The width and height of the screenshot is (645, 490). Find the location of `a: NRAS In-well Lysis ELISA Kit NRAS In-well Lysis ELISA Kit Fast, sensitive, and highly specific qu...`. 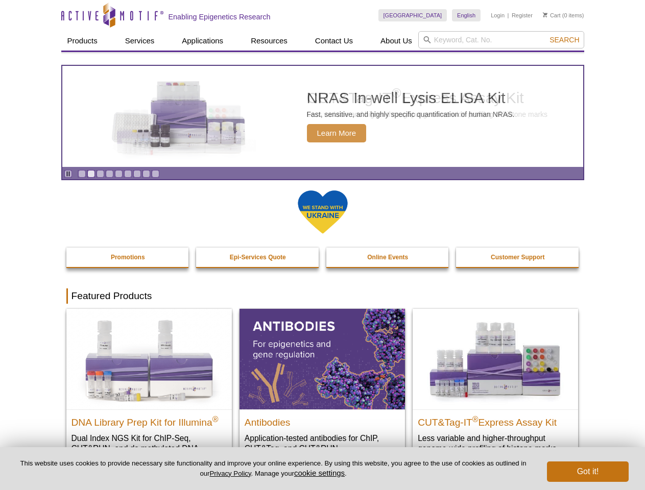

a: NRAS In-well Lysis ELISA Kit NRAS In-well Lysis ELISA Kit Fast, sensitive, and highly specific qu... is located at coordinates (323, 116).